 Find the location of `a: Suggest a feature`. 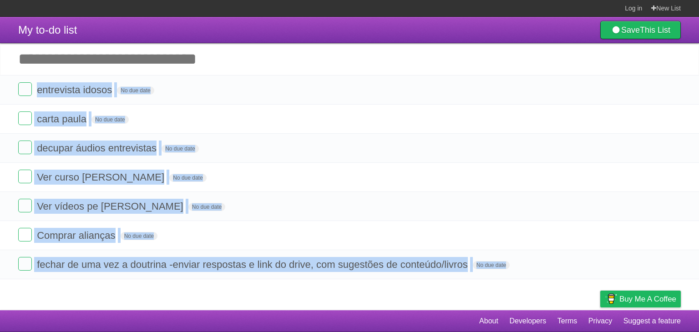

a: Suggest a feature is located at coordinates (652, 321).